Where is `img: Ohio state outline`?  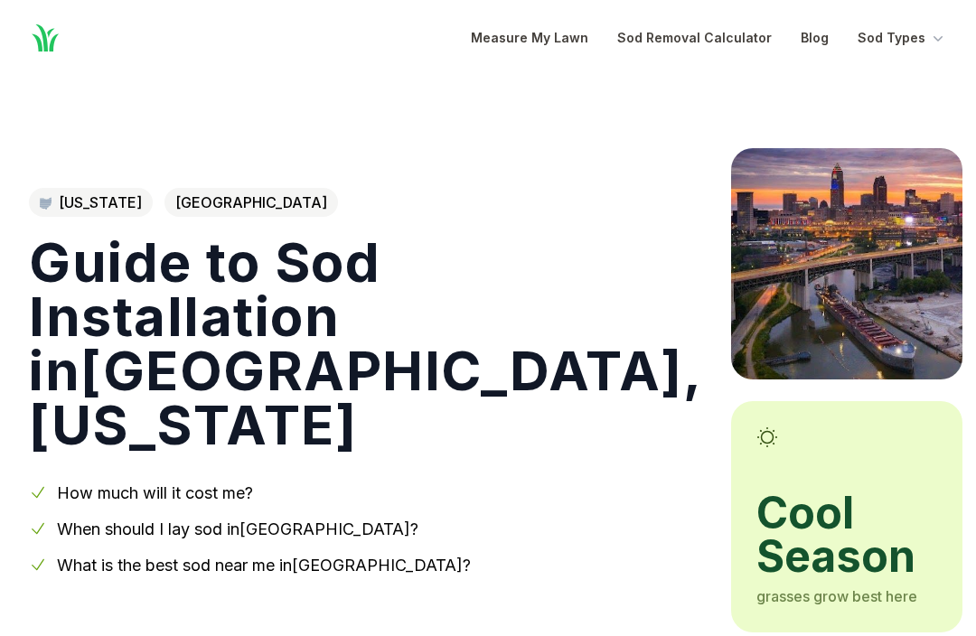 img: Ohio state outline is located at coordinates (45, 203).